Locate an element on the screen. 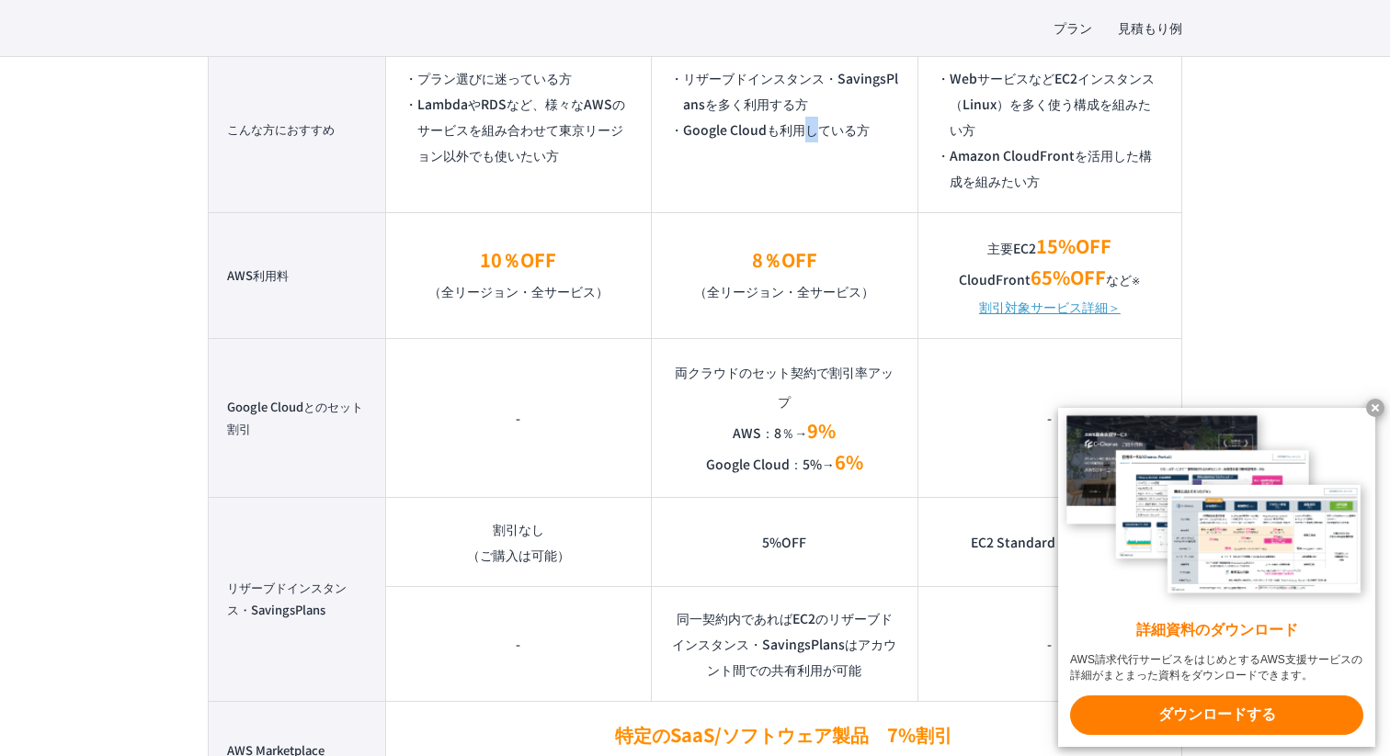 This screenshot has height=756, width=1390. td: EC2 Standard RI 5%割引 is located at coordinates (1049, 541).